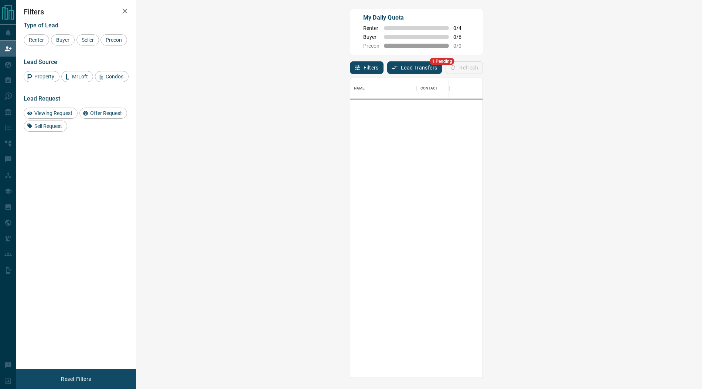 The width and height of the screenshot is (702, 389). What do you see at coordinates (88, 40) in the screenshot?
I see `span: Seller` at bounding box center [88, 40].